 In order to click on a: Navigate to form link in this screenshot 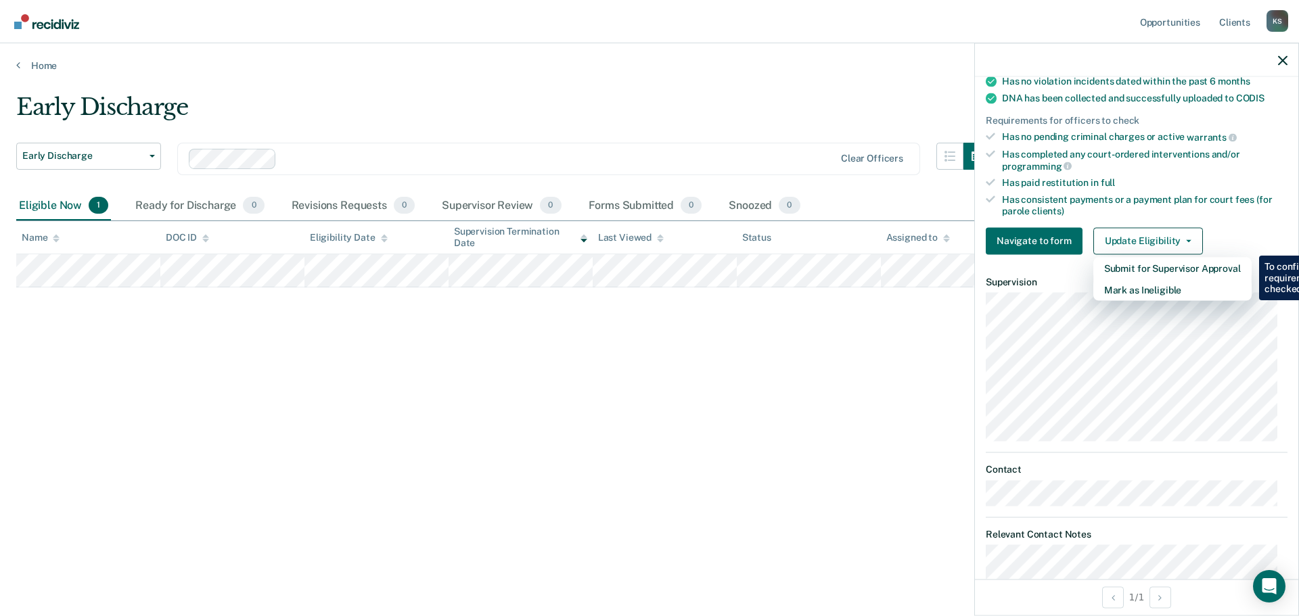, I will do `click(1036, 241)`.